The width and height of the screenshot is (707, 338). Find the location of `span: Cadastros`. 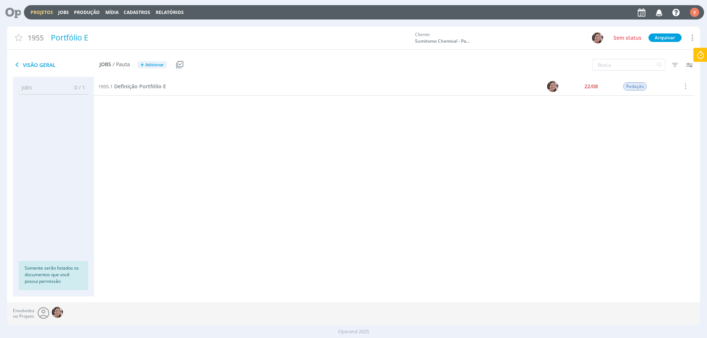

span: Cadastros is located at coordinates (137, 12).